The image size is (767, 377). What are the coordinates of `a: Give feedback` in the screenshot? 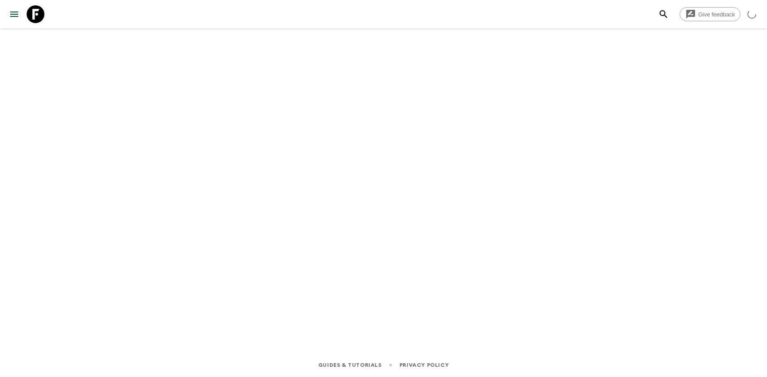 It's located at (710, 14).